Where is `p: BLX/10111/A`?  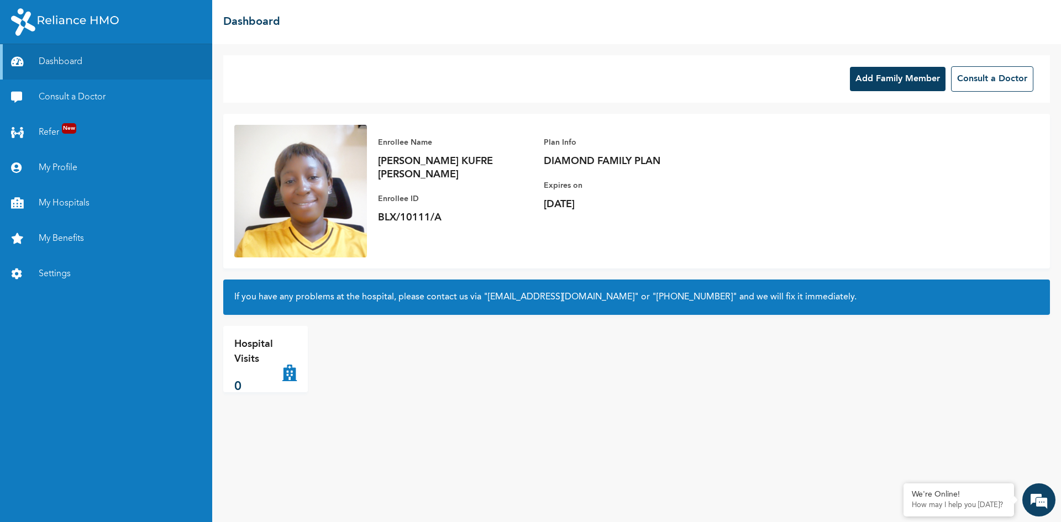
p: BLX/10111/A is located at coordinates (456, 218).